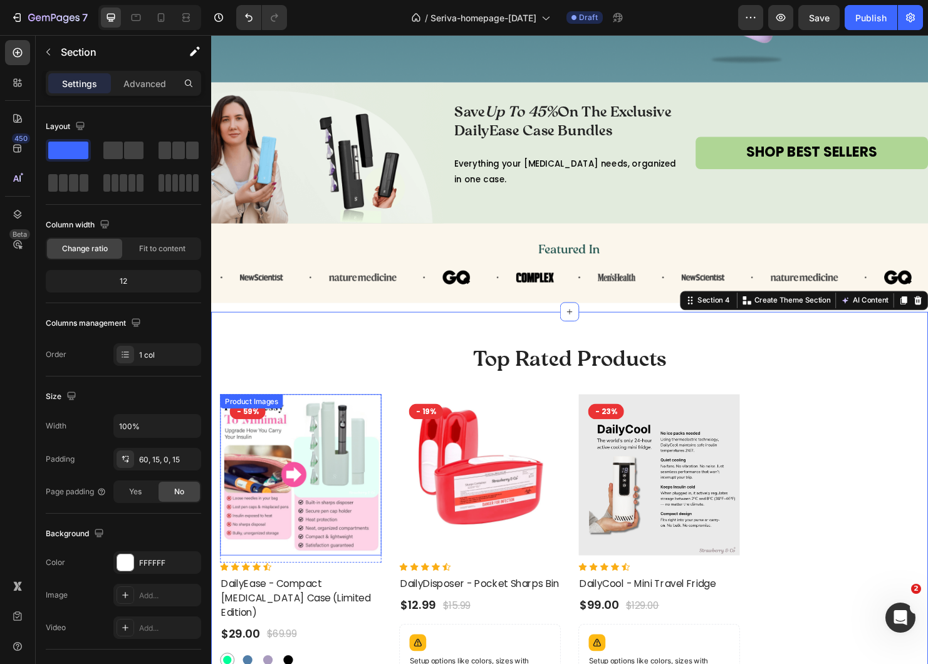  Describe the element at coordinates (225, 395) in the screenshot. I see `pre: - 19%` at that location.